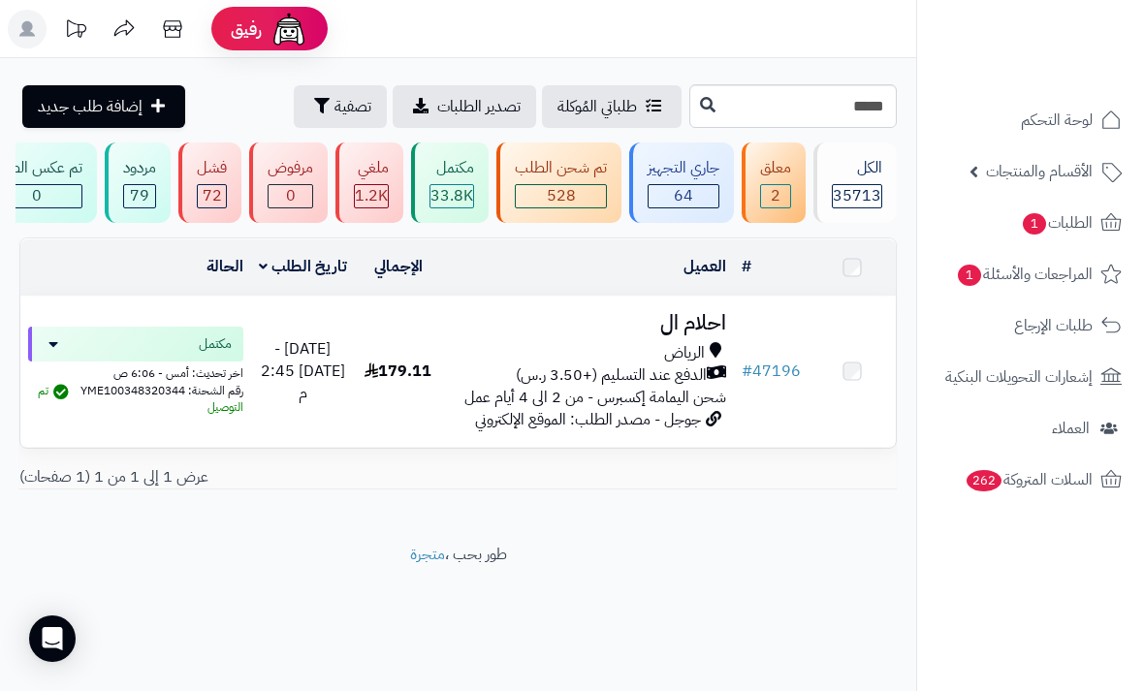 This screenshot has height=691, width=1144. I want to click on a: الكل35713, so click(855, 182).